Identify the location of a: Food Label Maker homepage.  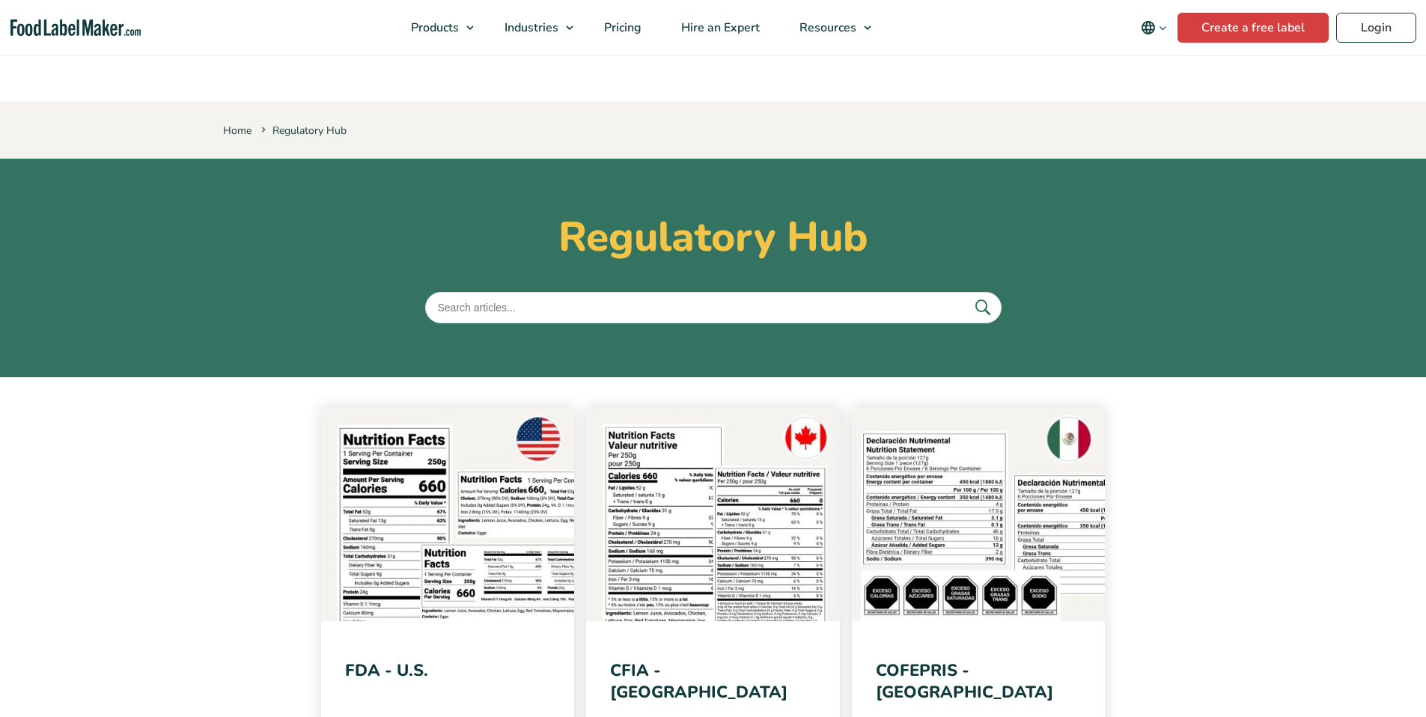
(76, 28).